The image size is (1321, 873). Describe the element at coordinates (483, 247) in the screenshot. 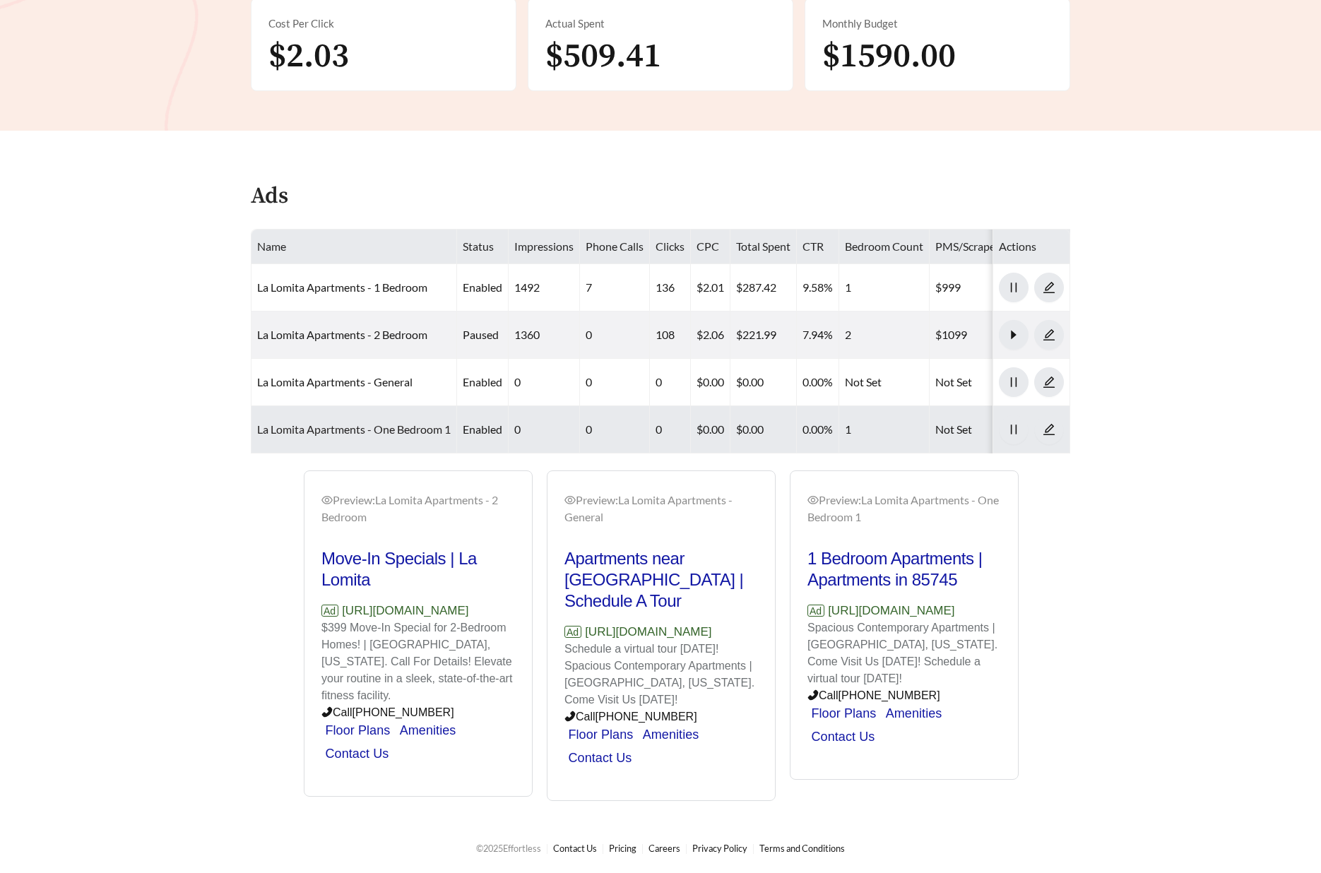

I see `th: Status` at that location.